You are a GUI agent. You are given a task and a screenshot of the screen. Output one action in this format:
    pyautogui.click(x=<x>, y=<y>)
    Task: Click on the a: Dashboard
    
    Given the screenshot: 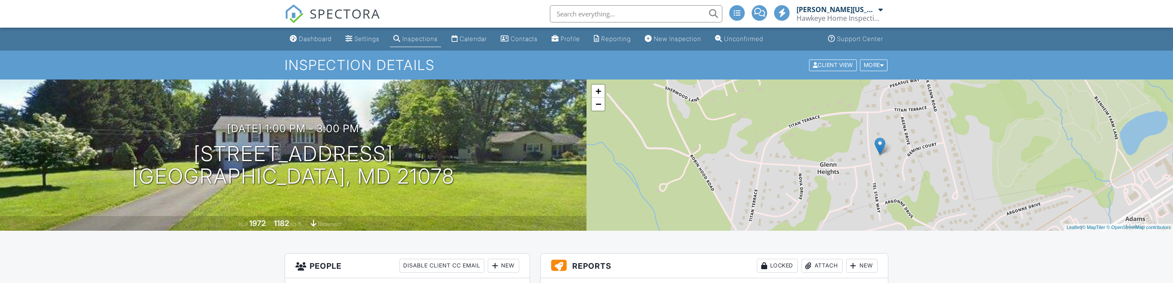 What is the action you would take?
    pyautogui.click(x=311, y=39)
    